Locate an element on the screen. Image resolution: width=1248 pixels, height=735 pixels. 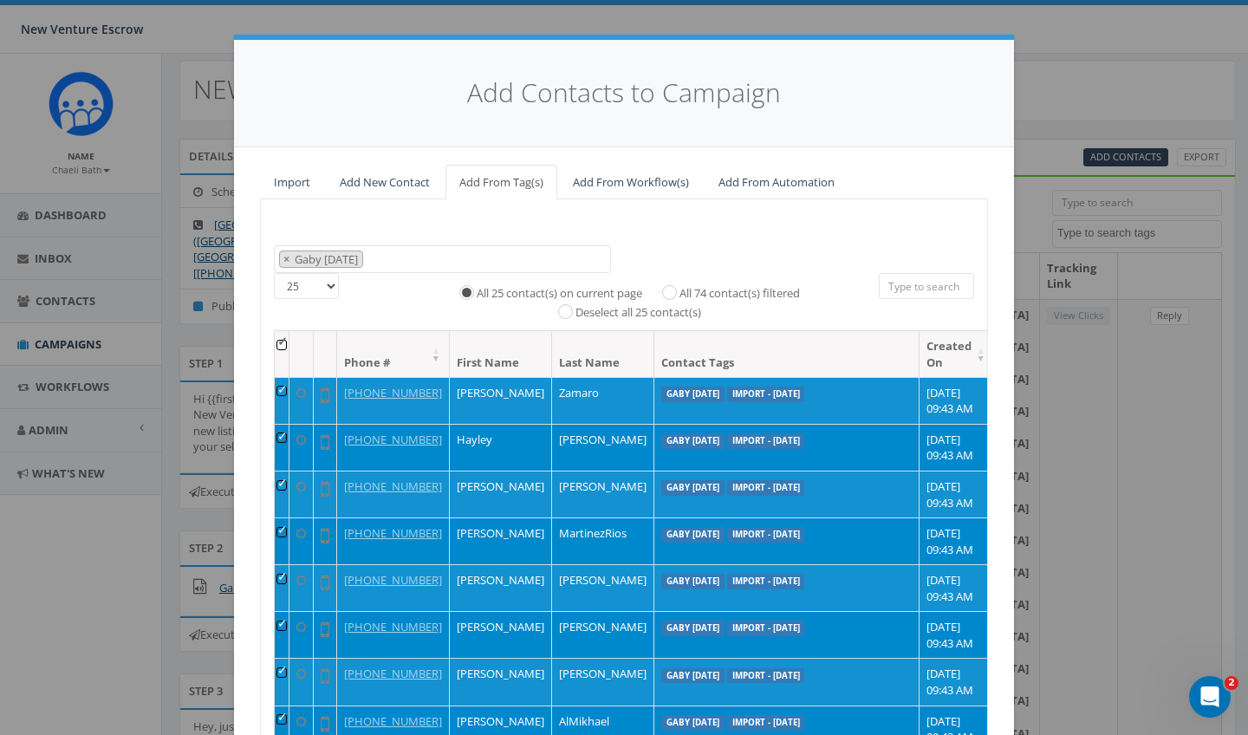
td: Hayley is located at coordinates (501, 447).